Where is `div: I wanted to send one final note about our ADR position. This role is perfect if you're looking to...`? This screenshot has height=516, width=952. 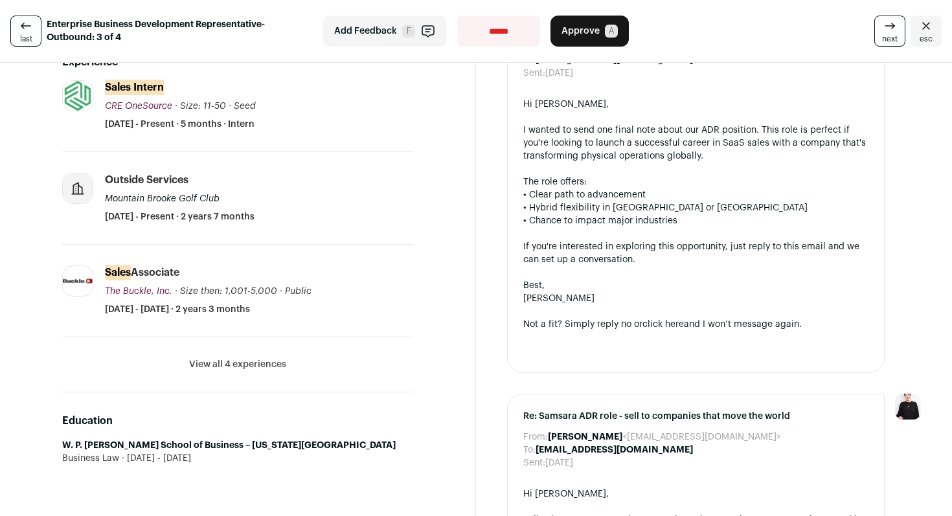
div: I wanted to send one final note about our ADR position. This role is perfect if you're looking to... is located at coordinates (696, 143).